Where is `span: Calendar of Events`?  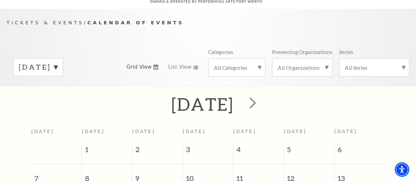 span: Calendar of Events is located at coordinates (136, 22).